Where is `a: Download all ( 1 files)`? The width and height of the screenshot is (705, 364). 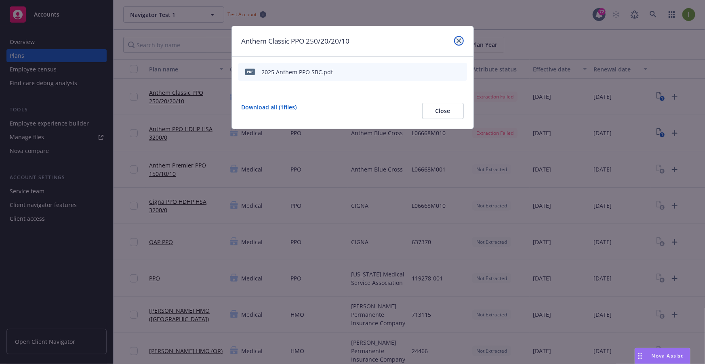 a: Download all ( 1 files) is located at coordinates (269, 111).